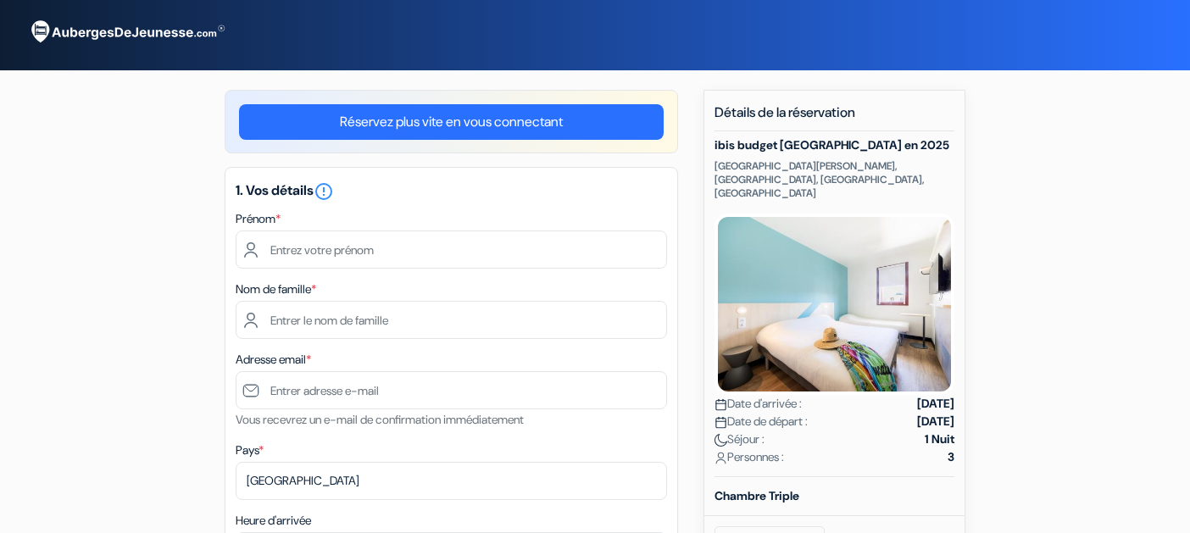 The height and width of the screenshot is (533, 1190). What do you see at coordinates (451, 122) in the screenshot?
I see `a: Réservez plus vite en vous connectant` at bounding box center [451, 122].